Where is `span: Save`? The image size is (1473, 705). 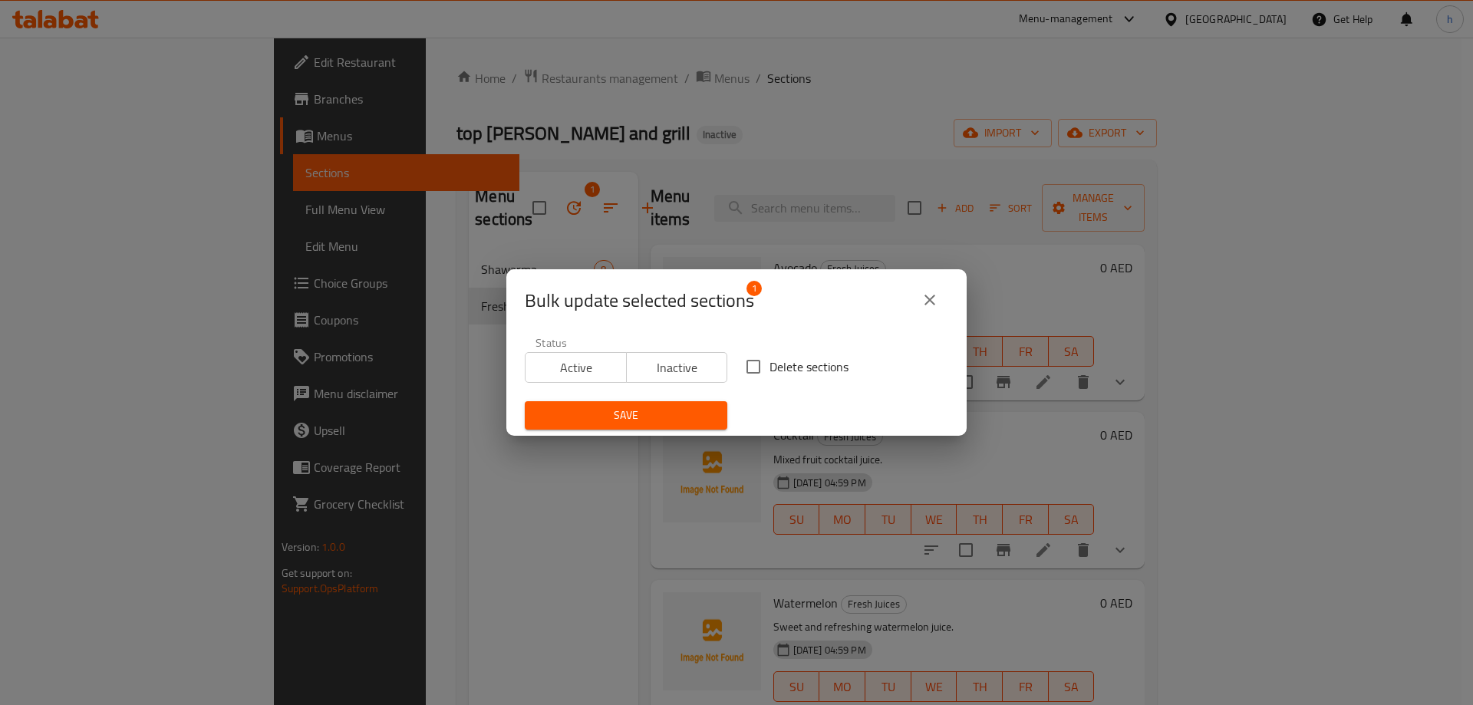
span: Save is located at coordinates (626, 415).